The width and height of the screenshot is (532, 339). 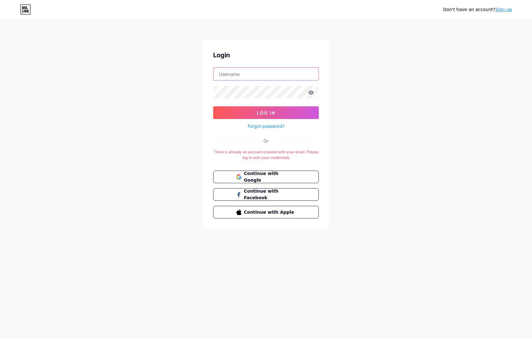 What do you see at coordinates (266, 212) in the screenshot?
I see `a: Continue with Apple` at bounding box center [266, 212].